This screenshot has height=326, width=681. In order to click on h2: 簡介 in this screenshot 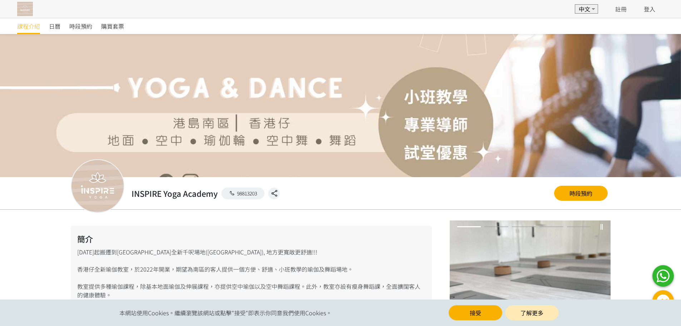, I will do `click(251, 238)`.